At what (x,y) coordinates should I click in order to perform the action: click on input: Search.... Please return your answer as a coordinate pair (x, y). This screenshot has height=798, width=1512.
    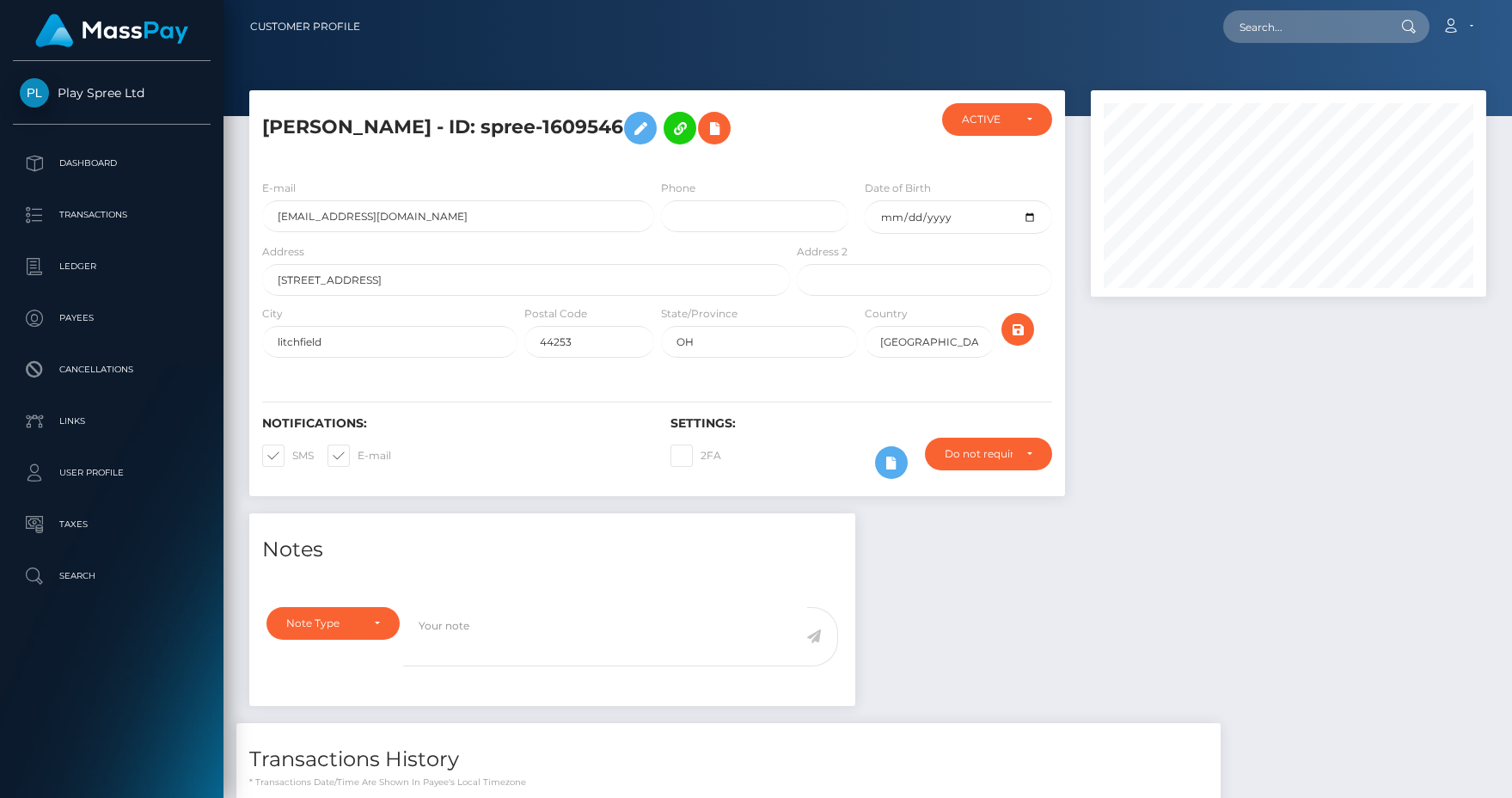
    Looking at the image, I should click on (1304, 26).